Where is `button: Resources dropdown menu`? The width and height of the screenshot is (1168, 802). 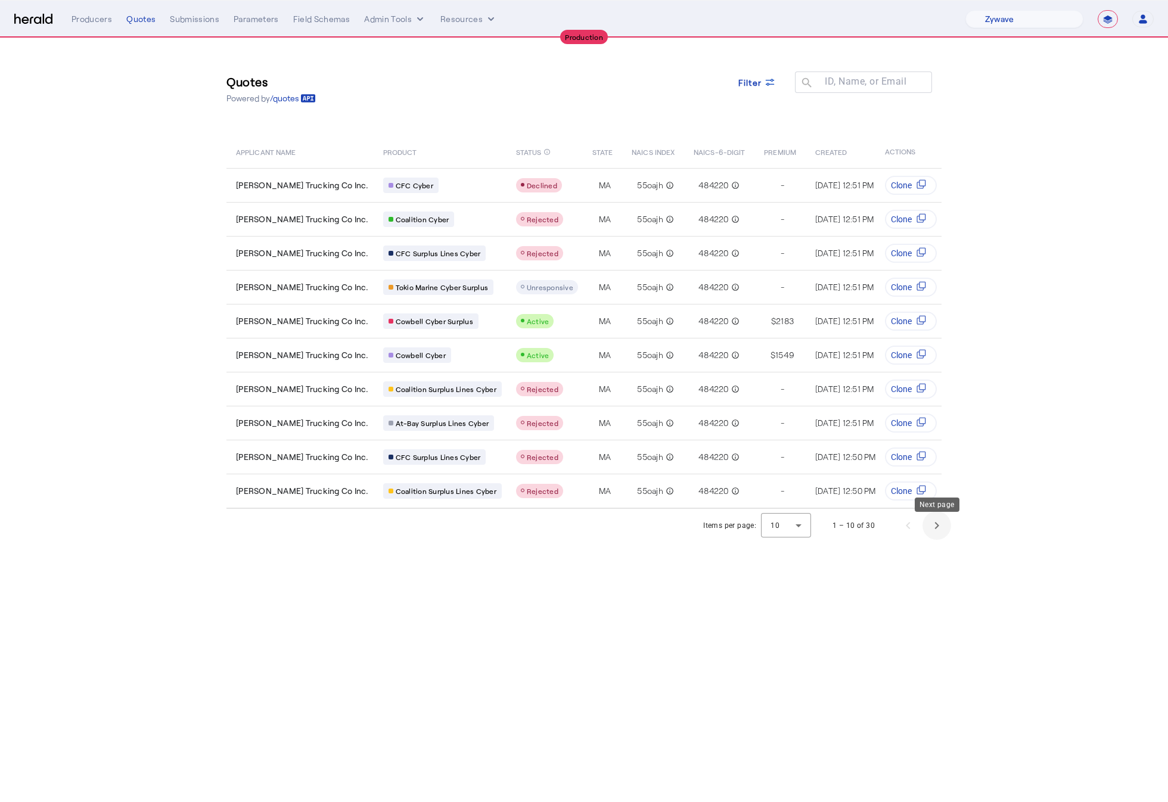
button: Resources dropdown menu is located at coordinates (468, 19).